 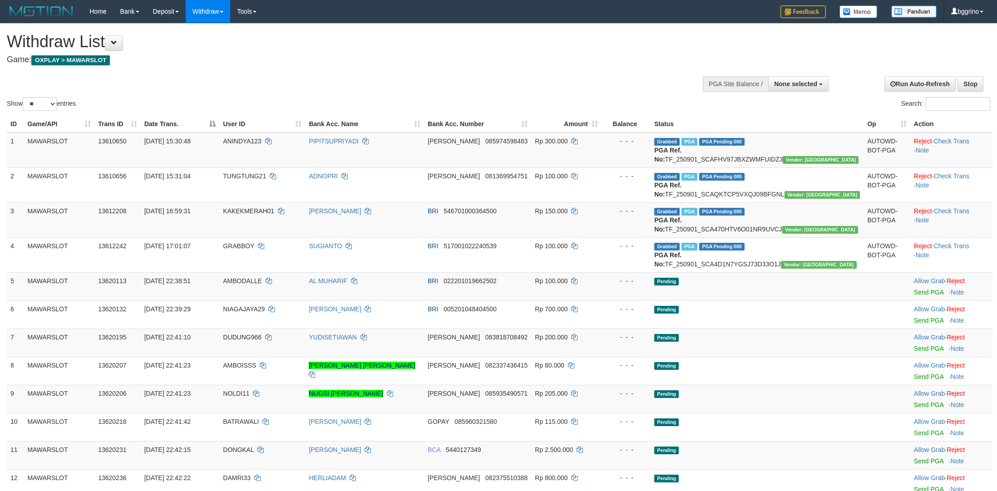 What do you see at coordinates (15, 427) in the screenshot?
I see `td: 10` at bounding box center [15, 427].